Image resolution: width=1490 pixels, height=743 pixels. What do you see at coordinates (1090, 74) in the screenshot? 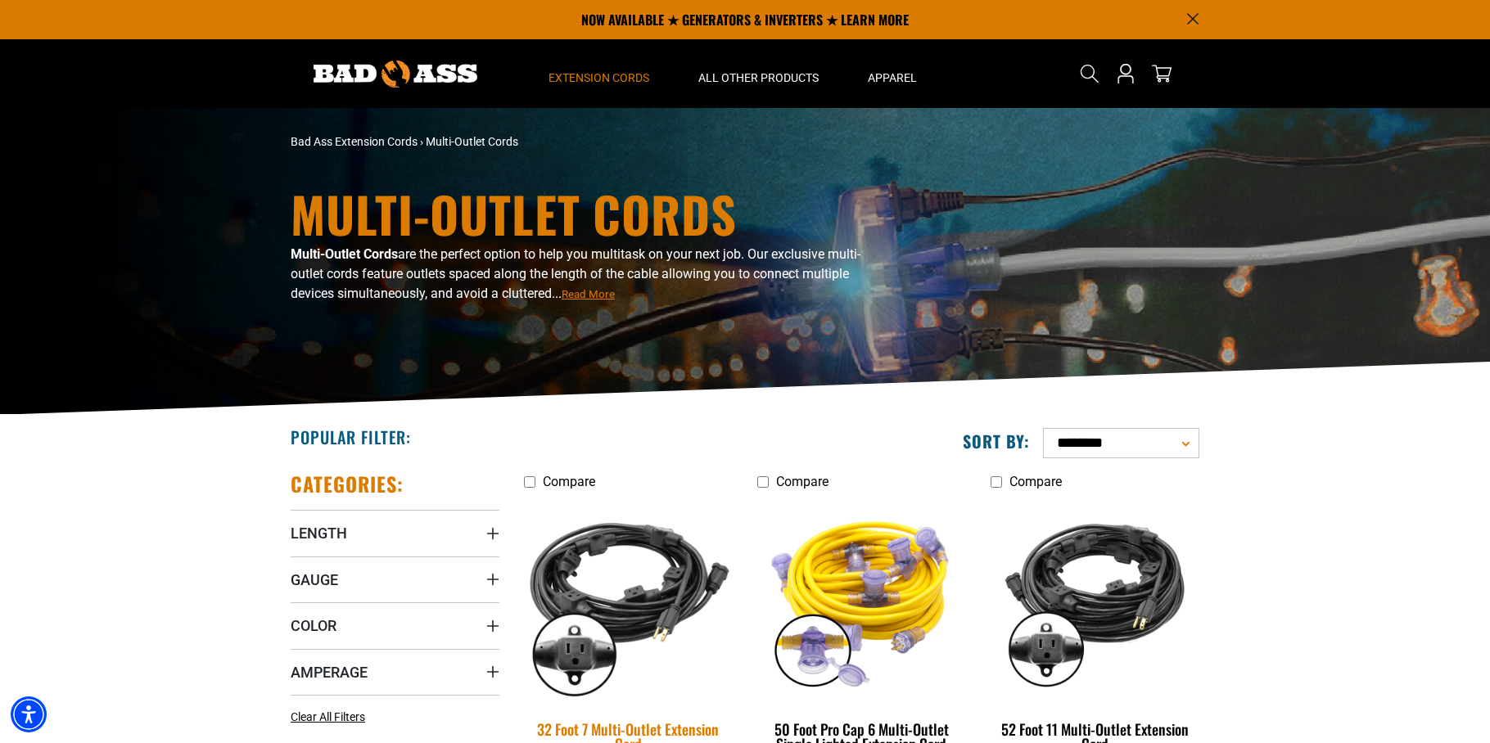
I see `summary: Search` at bounding box center [1090, 74].